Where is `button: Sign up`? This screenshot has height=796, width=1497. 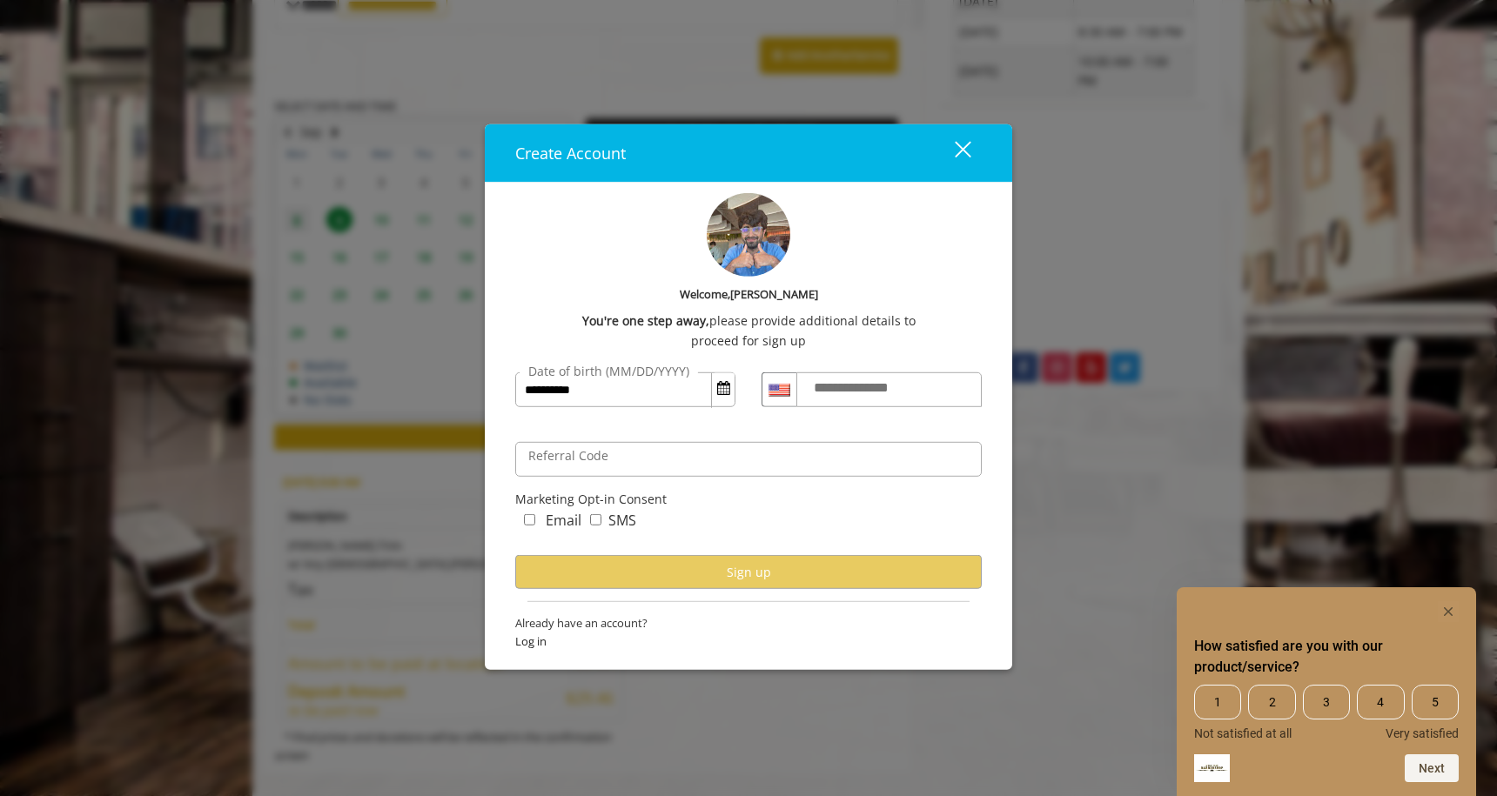
button: Sign up is located at coordinates (748, 572).